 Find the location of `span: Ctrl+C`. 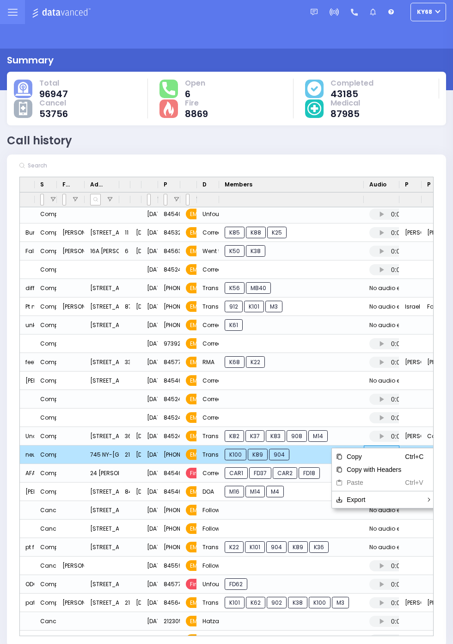

span: Ctrl+C is located at coordinates (415, 456).